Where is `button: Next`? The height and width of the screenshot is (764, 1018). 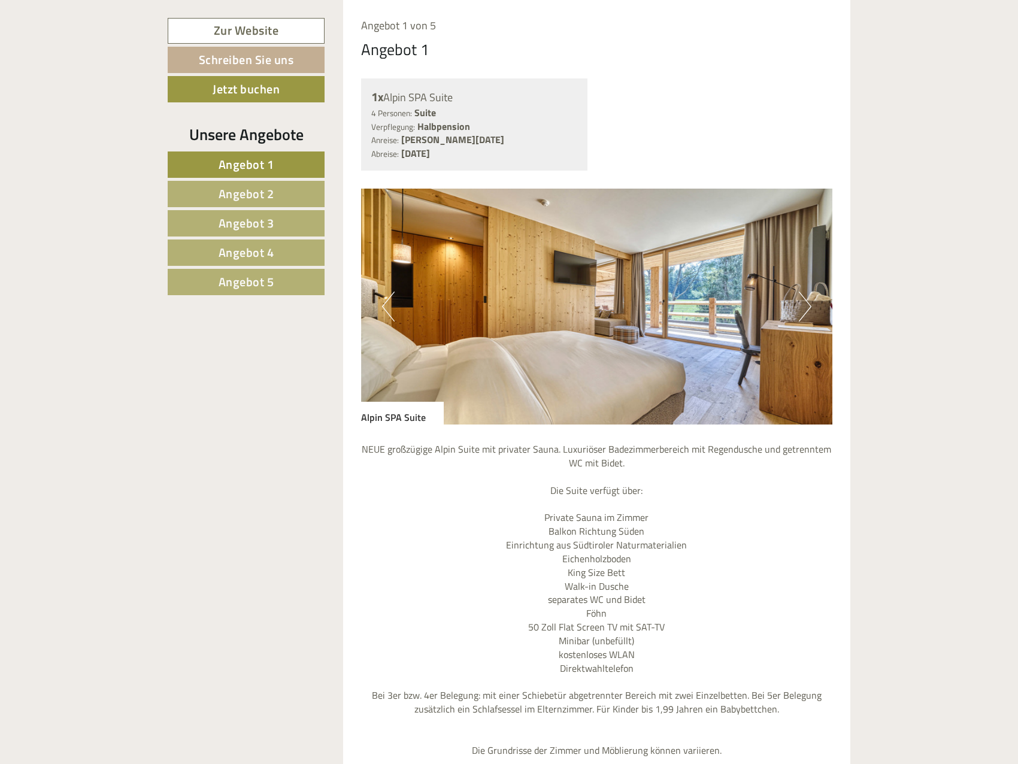
button: Next is located at coordinates (805, 307).